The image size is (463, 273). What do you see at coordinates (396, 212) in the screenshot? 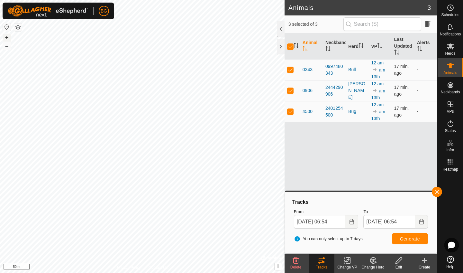
I see `label: To` at bounding box center [396, 212].